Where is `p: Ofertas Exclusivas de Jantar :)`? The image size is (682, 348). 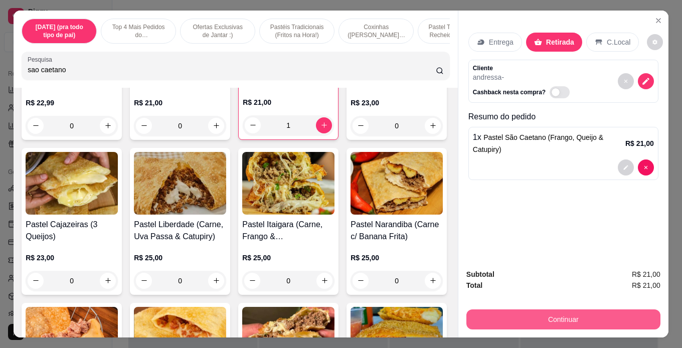
p: Ofertas Exclusivas de Jantar :) is located at coordinates (218, 31).